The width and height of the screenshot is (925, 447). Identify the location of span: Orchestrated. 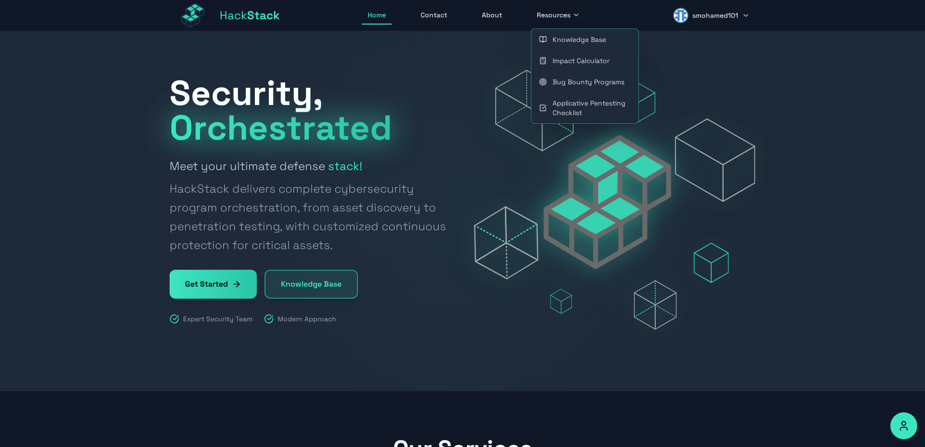
(281, 128).